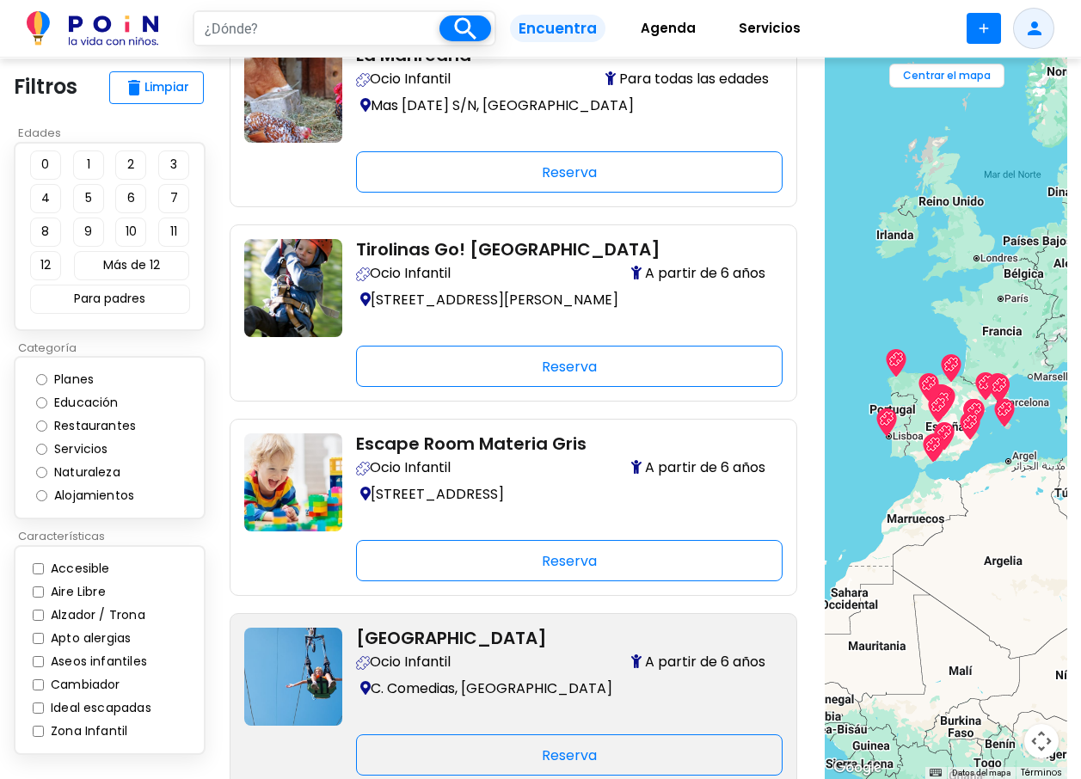  What do you see at coordinates (114, 348) in the screenshot?
I see `p: Categoría` at bounding box center [114, 348].